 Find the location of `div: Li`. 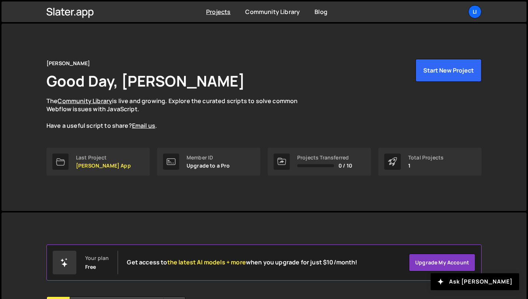

div: Li is located at coordinates (475, 12).